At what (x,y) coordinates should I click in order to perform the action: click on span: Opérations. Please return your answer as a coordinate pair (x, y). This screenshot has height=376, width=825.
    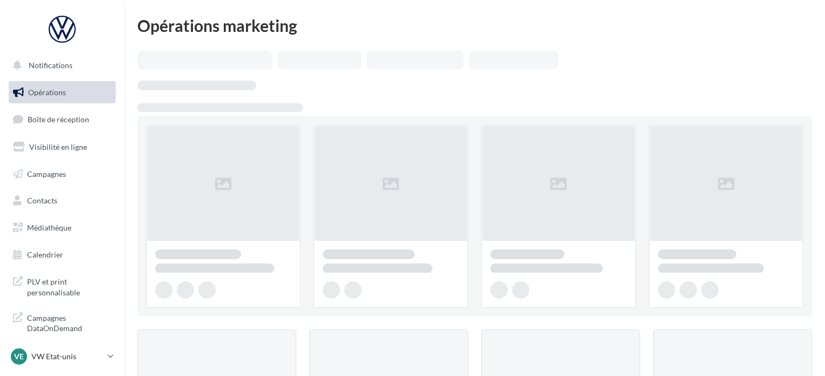
    Looking at the image, I should click on (47, 92).